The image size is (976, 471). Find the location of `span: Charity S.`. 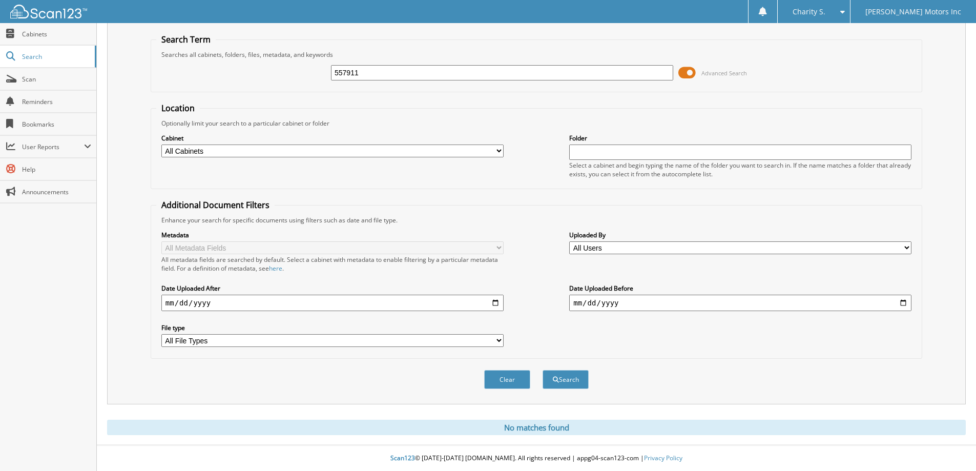

span: Charity S. is located at coordinates (809, 12).